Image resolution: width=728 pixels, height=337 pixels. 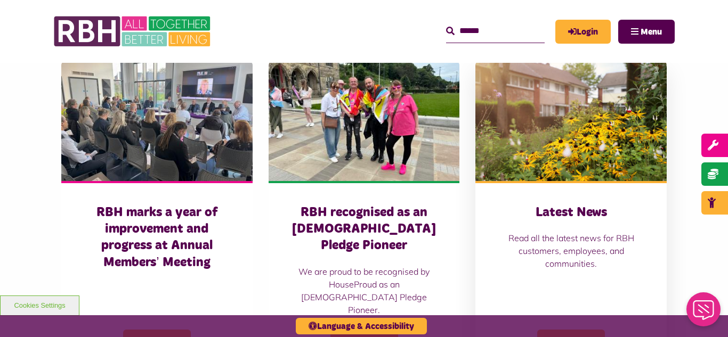 I want to click on p: Read all the latest news for RBH customers, employees, and communities., so click(x=571, y=251).